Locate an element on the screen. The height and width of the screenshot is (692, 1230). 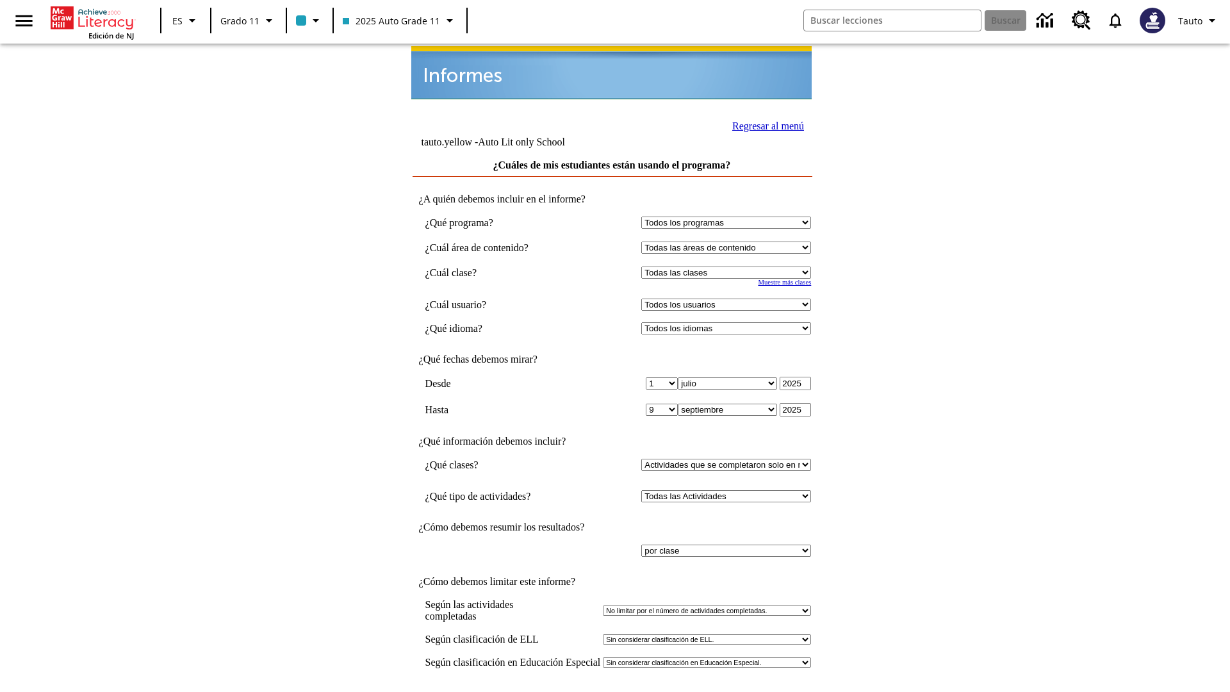
nobr: ¿Cuál área de contenido? is located at coordinates (477, 247).